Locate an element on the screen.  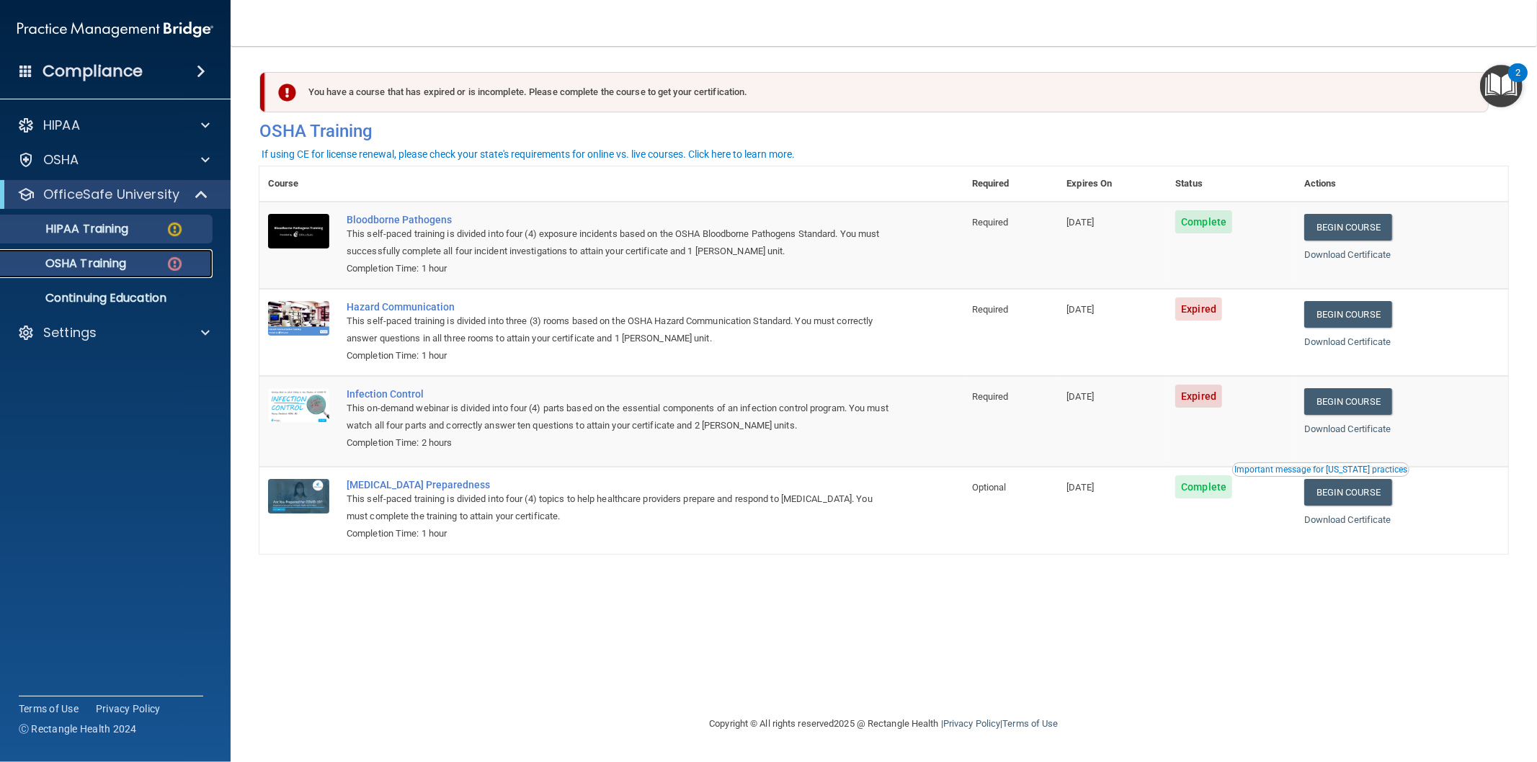
h4: OSHA Training is located at coordinates (884, 131).